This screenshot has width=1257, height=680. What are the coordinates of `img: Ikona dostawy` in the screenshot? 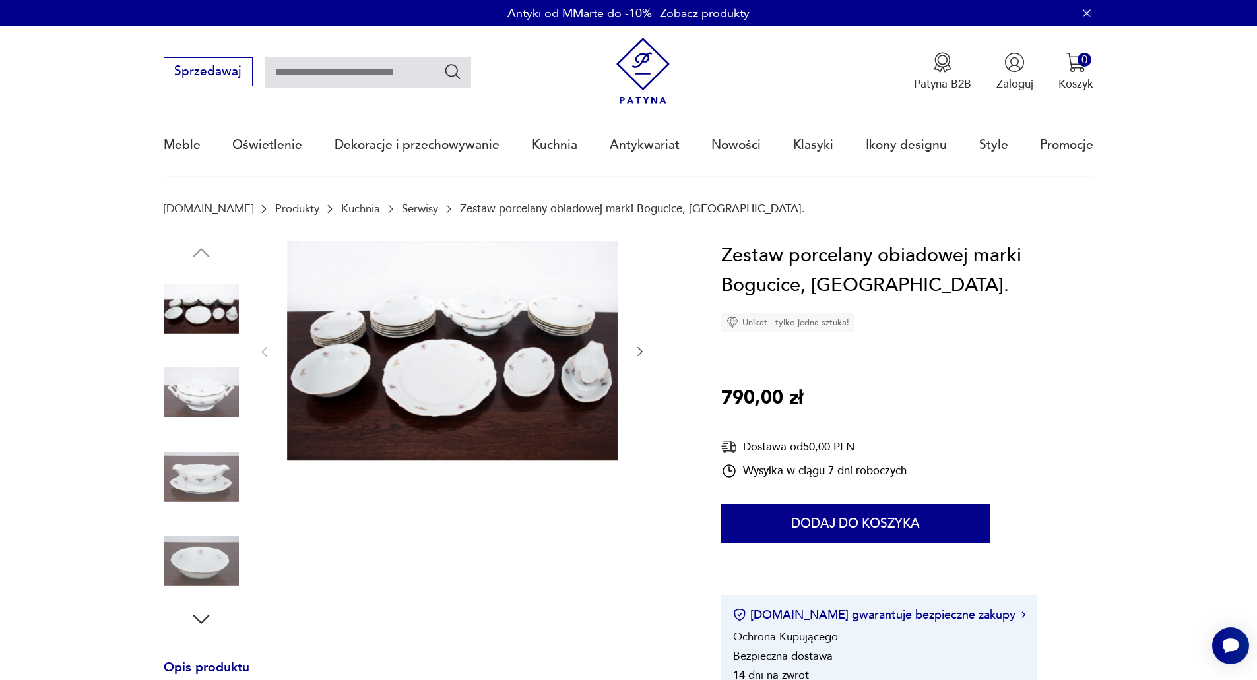 It's located at (729, 447).